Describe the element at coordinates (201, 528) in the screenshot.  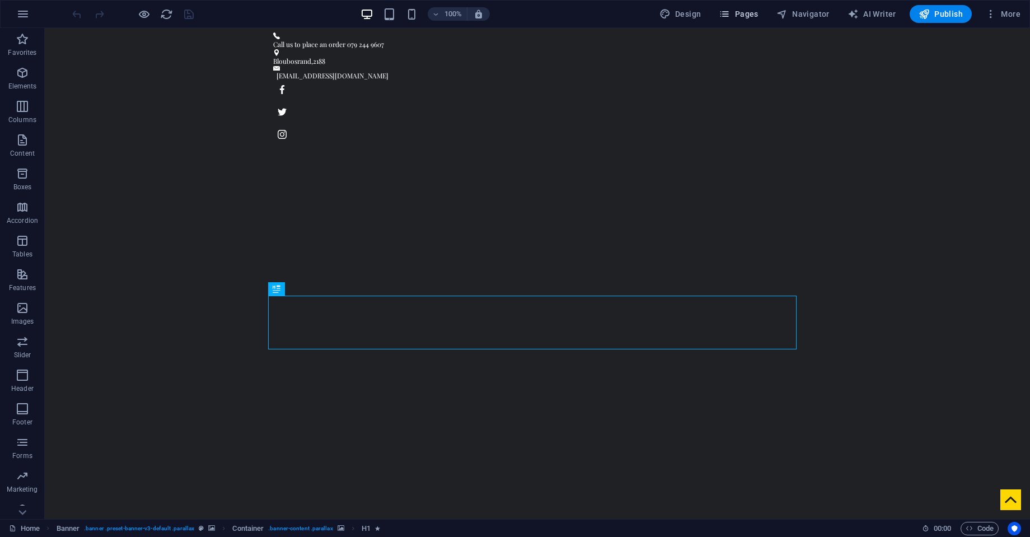
I see `i: This element is a customizable preset` at that location.